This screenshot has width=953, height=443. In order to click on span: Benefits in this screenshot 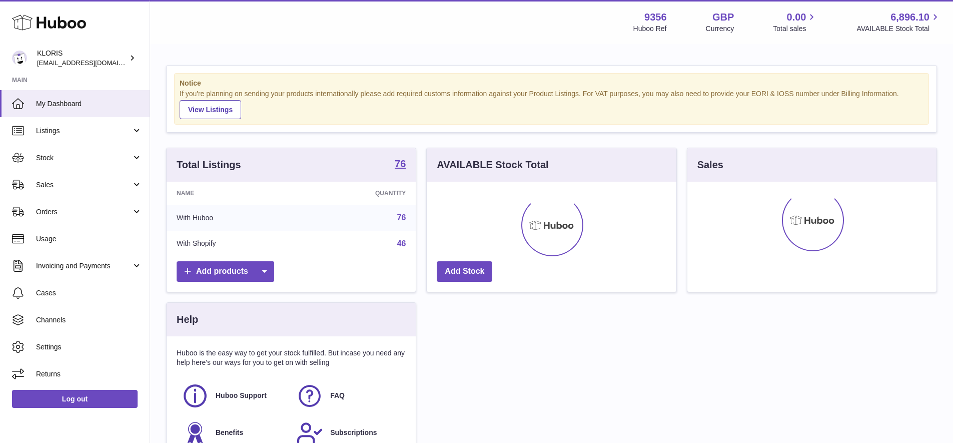, I will do `click(229, 432)`.